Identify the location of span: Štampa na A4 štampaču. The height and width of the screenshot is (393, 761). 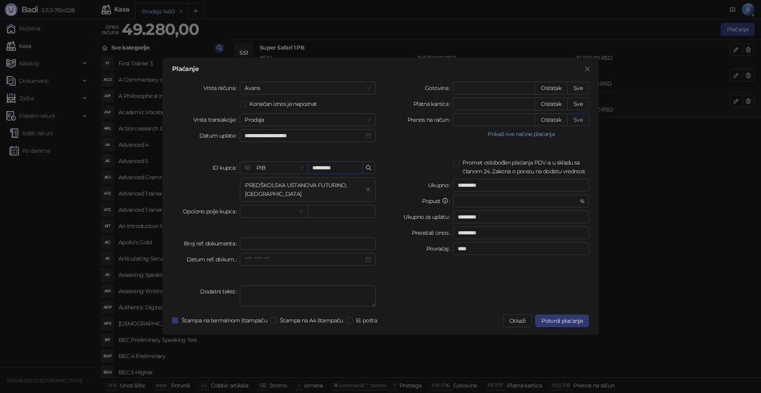
(312, 320).